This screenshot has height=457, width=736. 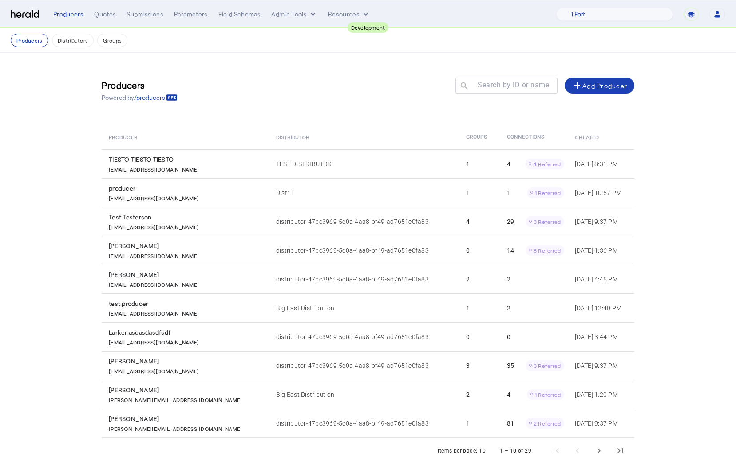 I want to click on th: Groups, so click(x=479, y=137).